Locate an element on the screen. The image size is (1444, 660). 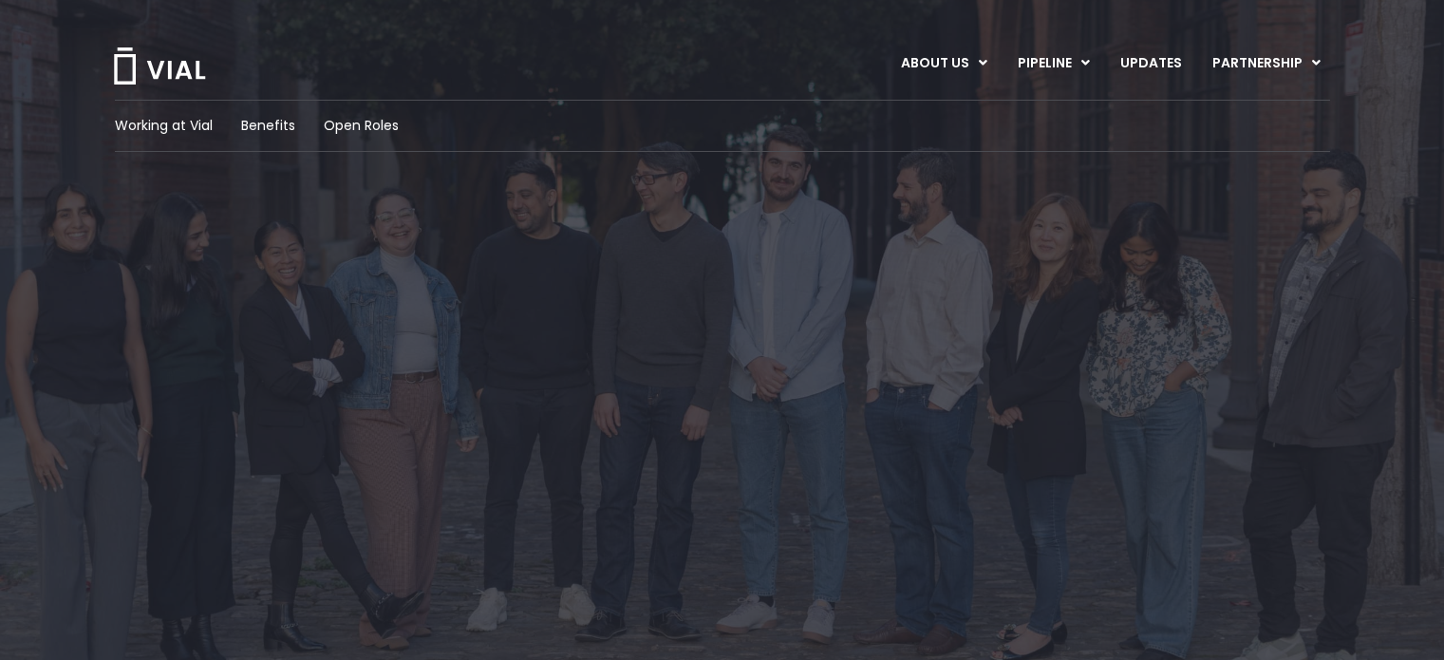
a: UPDATES is located at coordinates (1151, 64).